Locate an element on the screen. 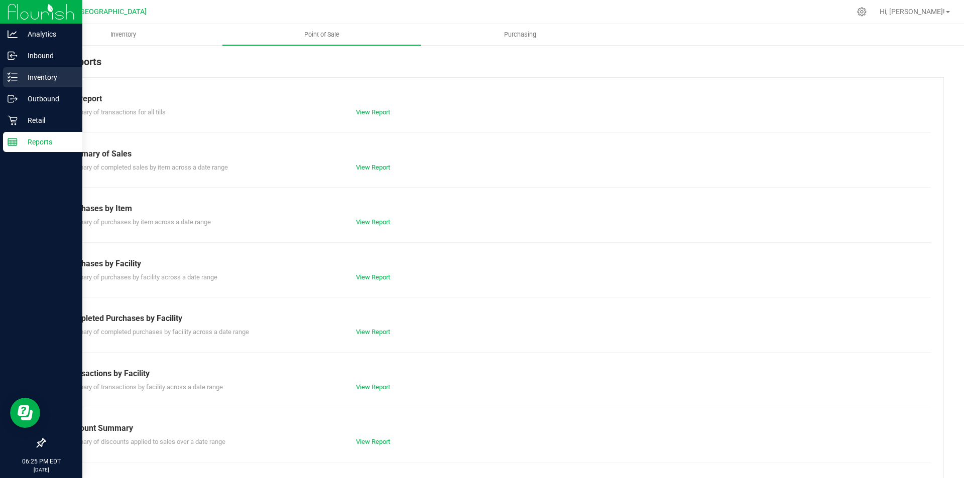  span: Summary of transactions for all tills is located at coordinates (115, 112).